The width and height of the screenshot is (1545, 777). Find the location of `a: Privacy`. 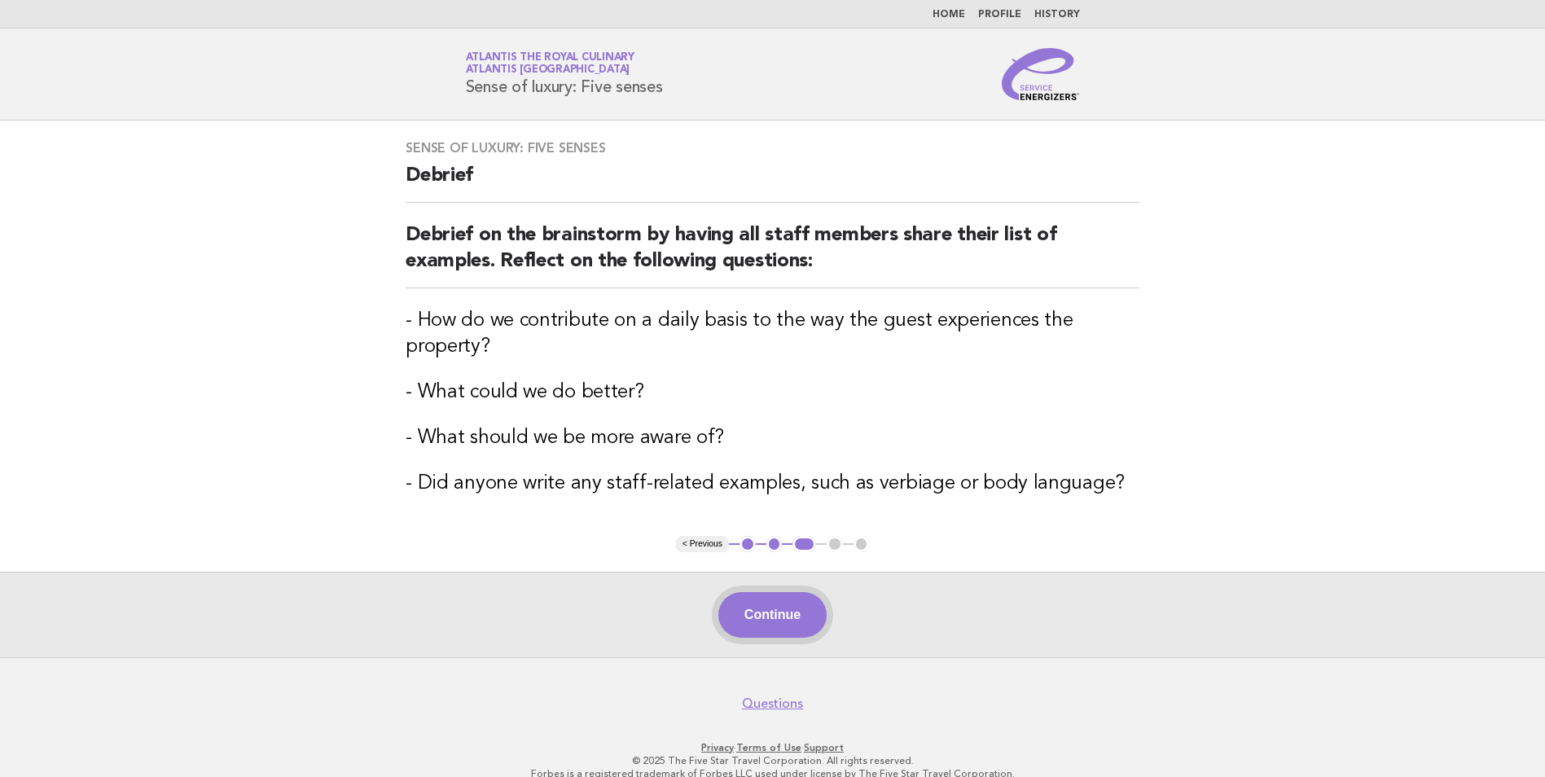

a: Privacy is located at coordinates (717, 747).